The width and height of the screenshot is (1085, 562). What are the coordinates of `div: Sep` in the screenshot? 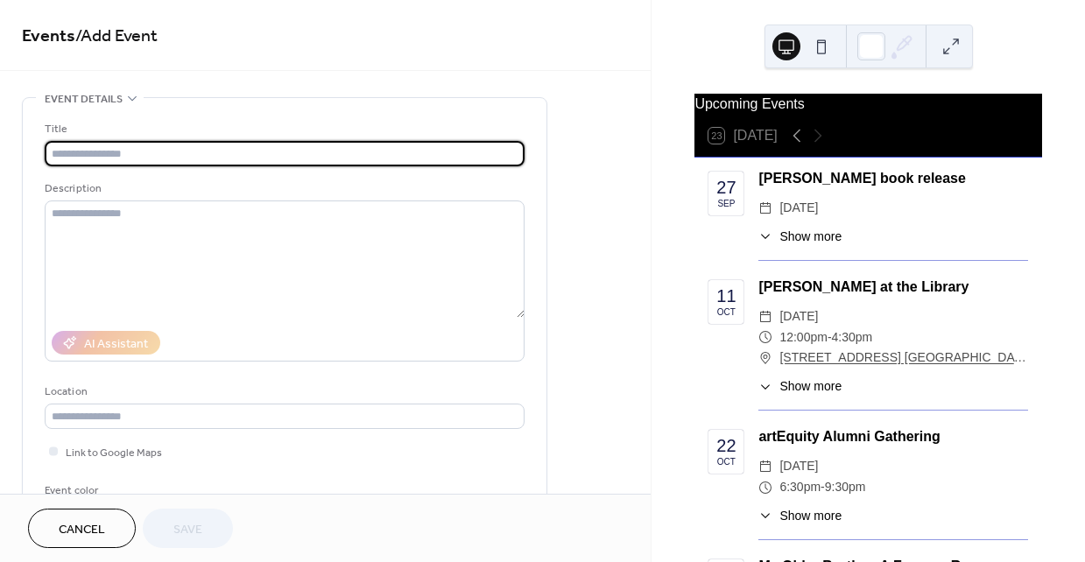 It's located at (726, 204).